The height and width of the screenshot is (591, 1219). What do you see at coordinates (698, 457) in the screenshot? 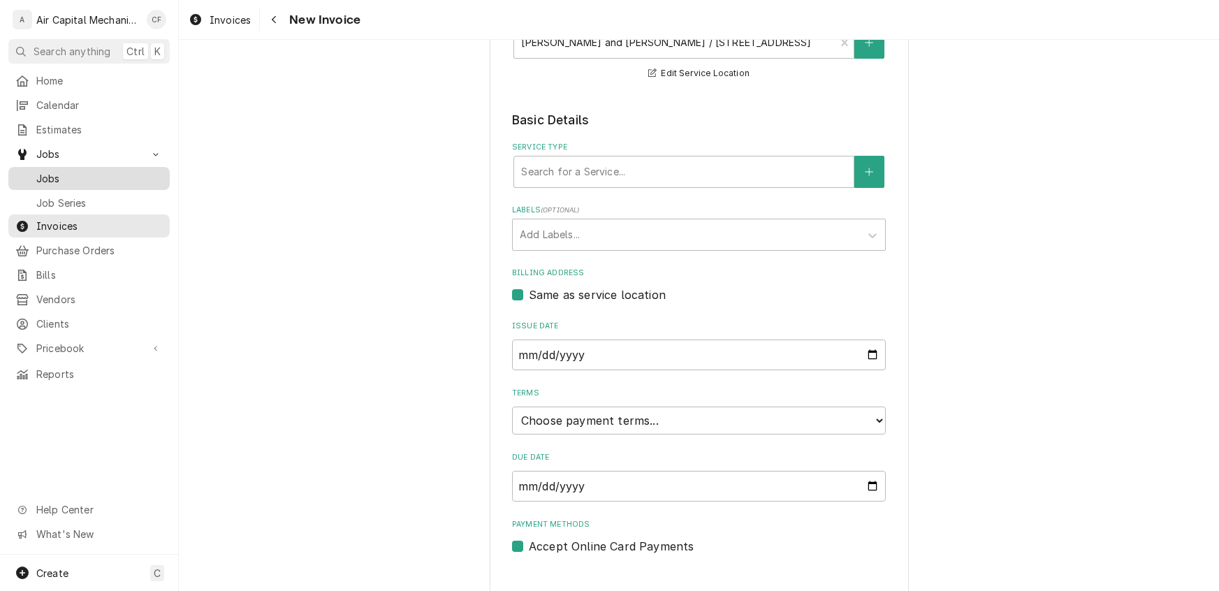
I see `label: Due Date` at bounding box center [698, 457].